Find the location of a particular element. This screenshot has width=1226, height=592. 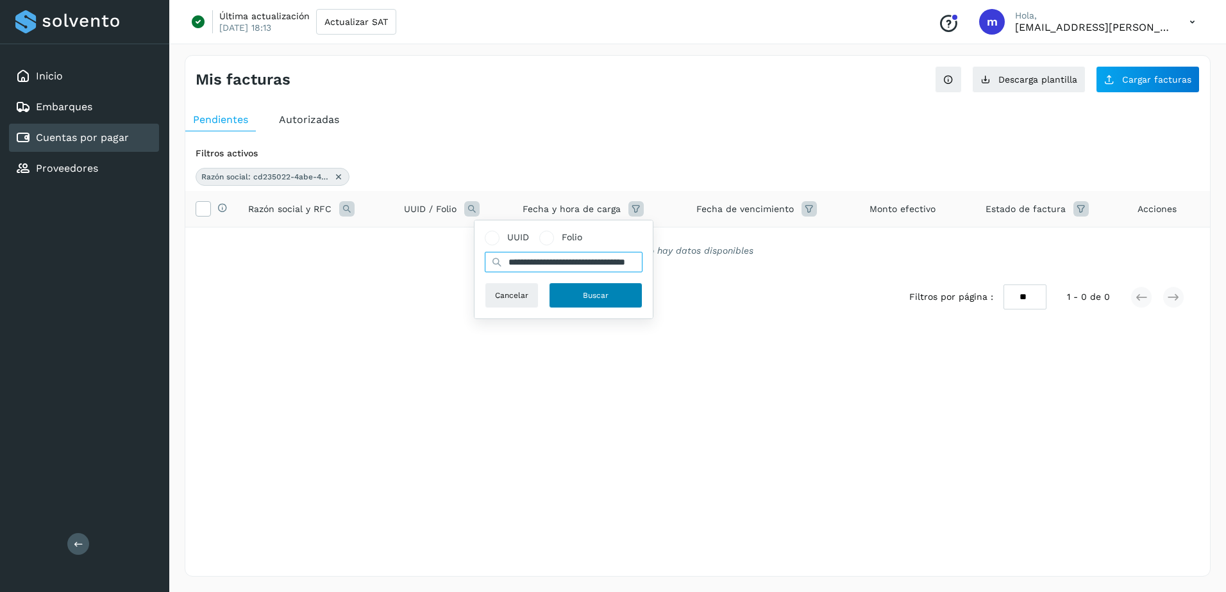

span: Fecha y hora de carga is located at coordinates (571, 209).